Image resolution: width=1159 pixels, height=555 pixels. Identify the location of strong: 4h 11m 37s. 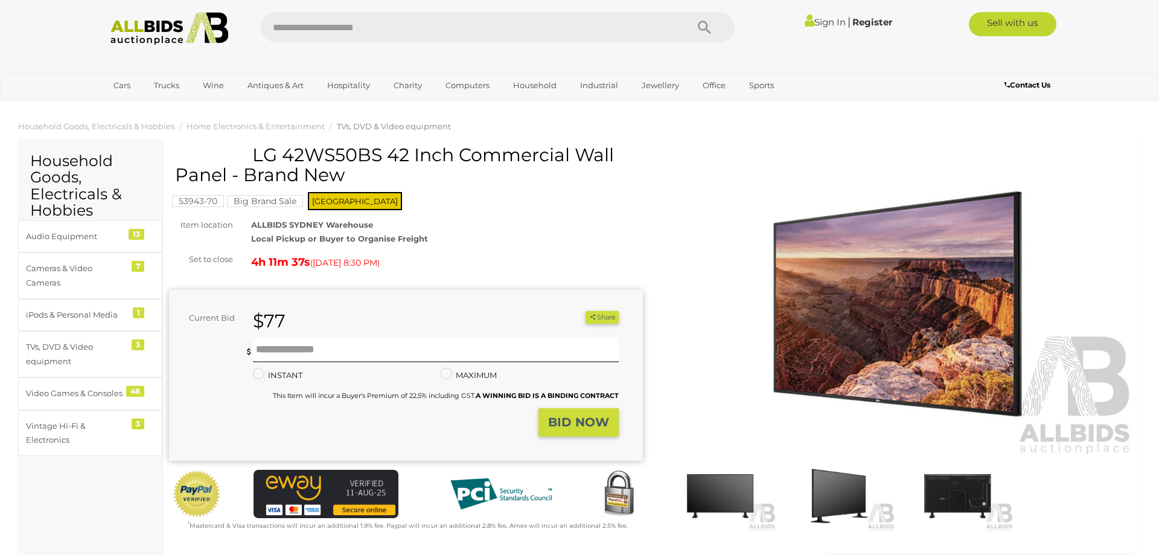
(281, 262).